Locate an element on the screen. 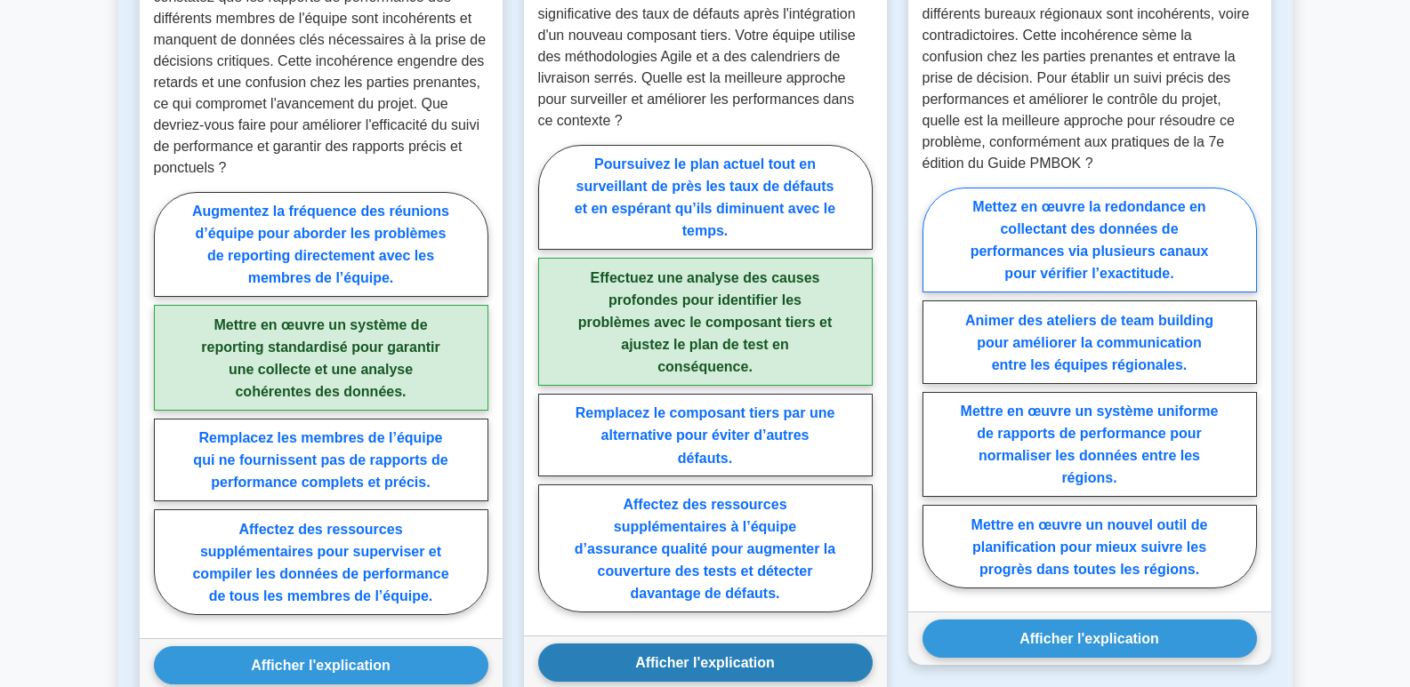  font: Animer des ateliers de team building pour améliorer la communication entre les équipes régionales. is located at coordinates (1089, 341).